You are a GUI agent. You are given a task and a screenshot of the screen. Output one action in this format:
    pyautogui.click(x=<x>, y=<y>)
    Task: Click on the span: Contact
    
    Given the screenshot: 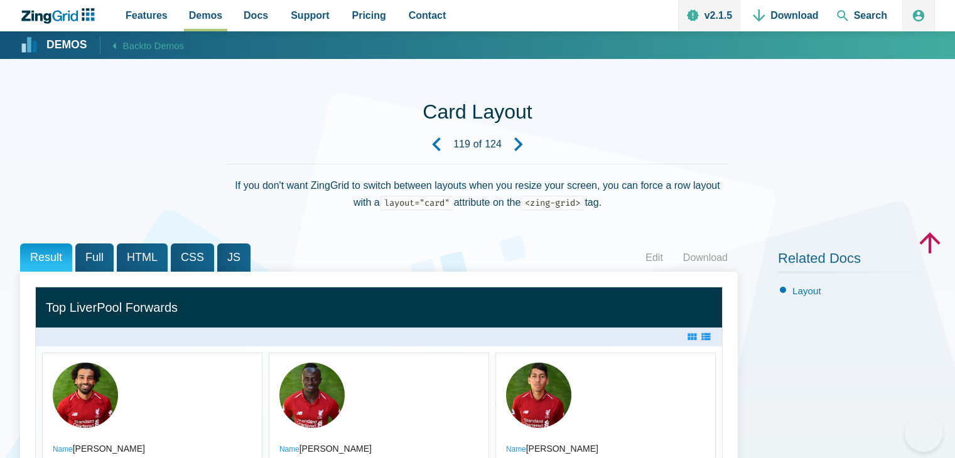 What is the action you would take?
    pyautogui.click(x=428, y=15)
    